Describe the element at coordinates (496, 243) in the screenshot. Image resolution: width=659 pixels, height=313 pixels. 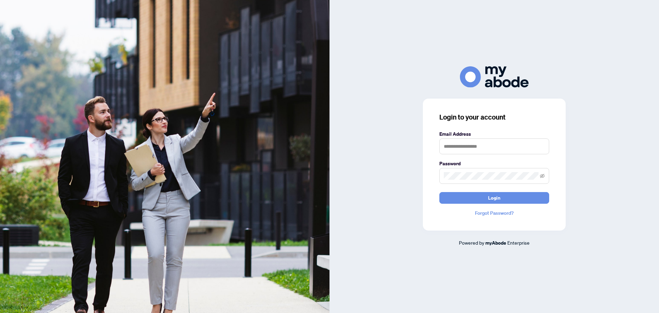
I see `a: myAbode` at that location.